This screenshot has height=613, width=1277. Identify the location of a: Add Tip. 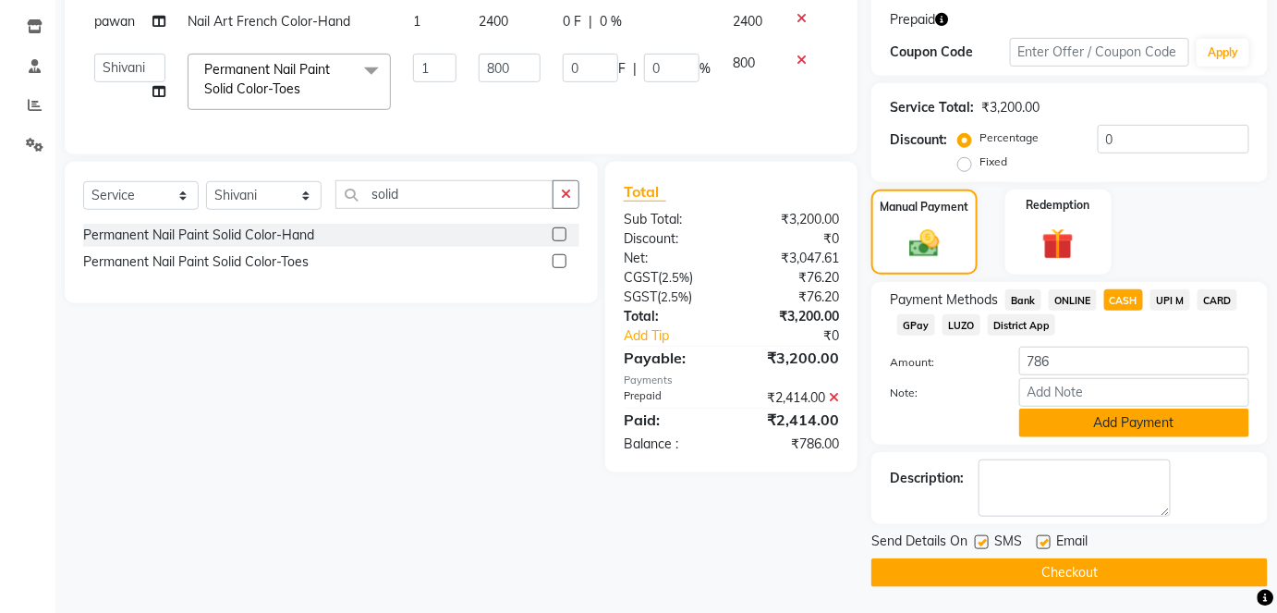
(680, 336).